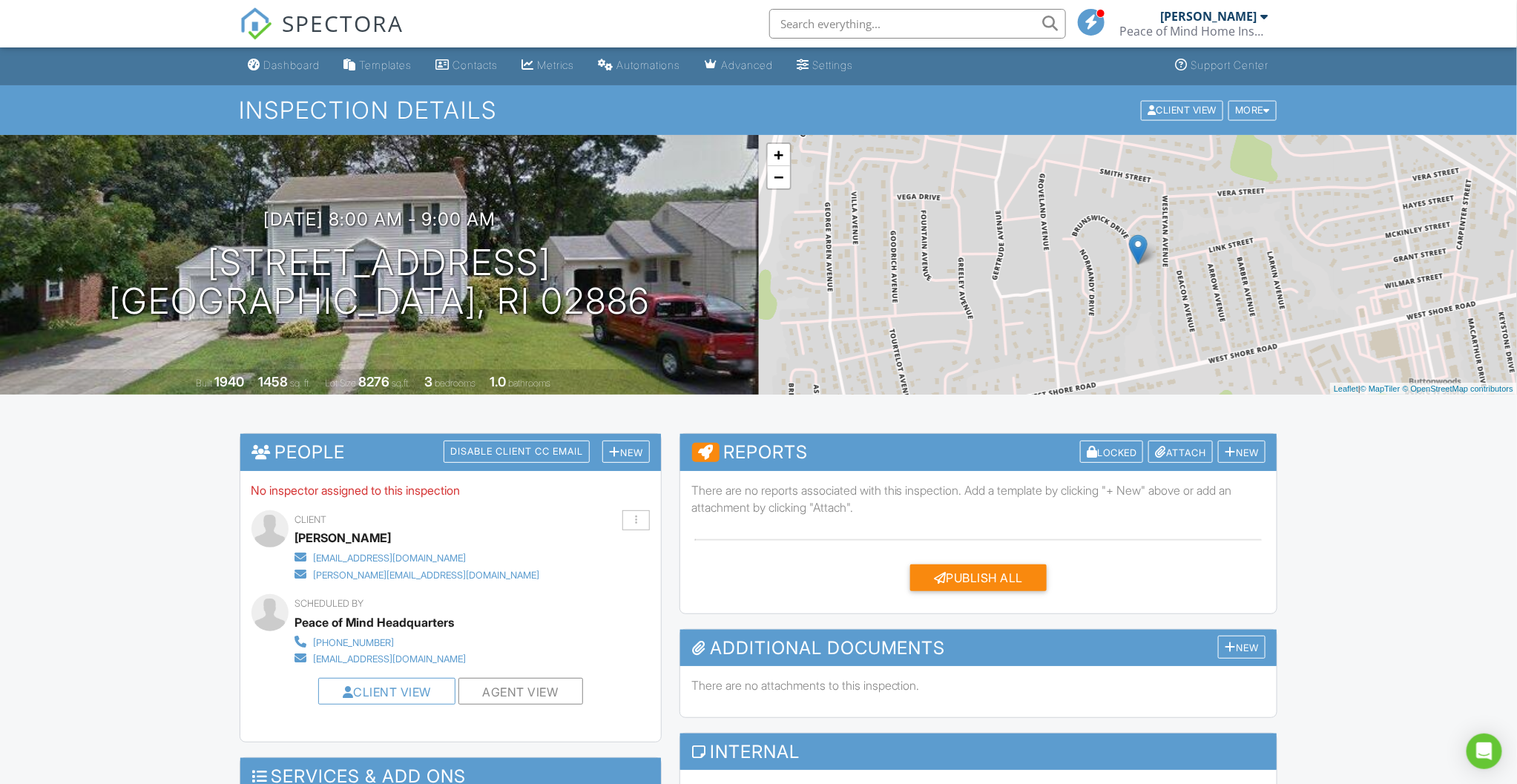 This screenshot has width=1517, height=784. I want to click on h3: Internal, so click(978, 751).